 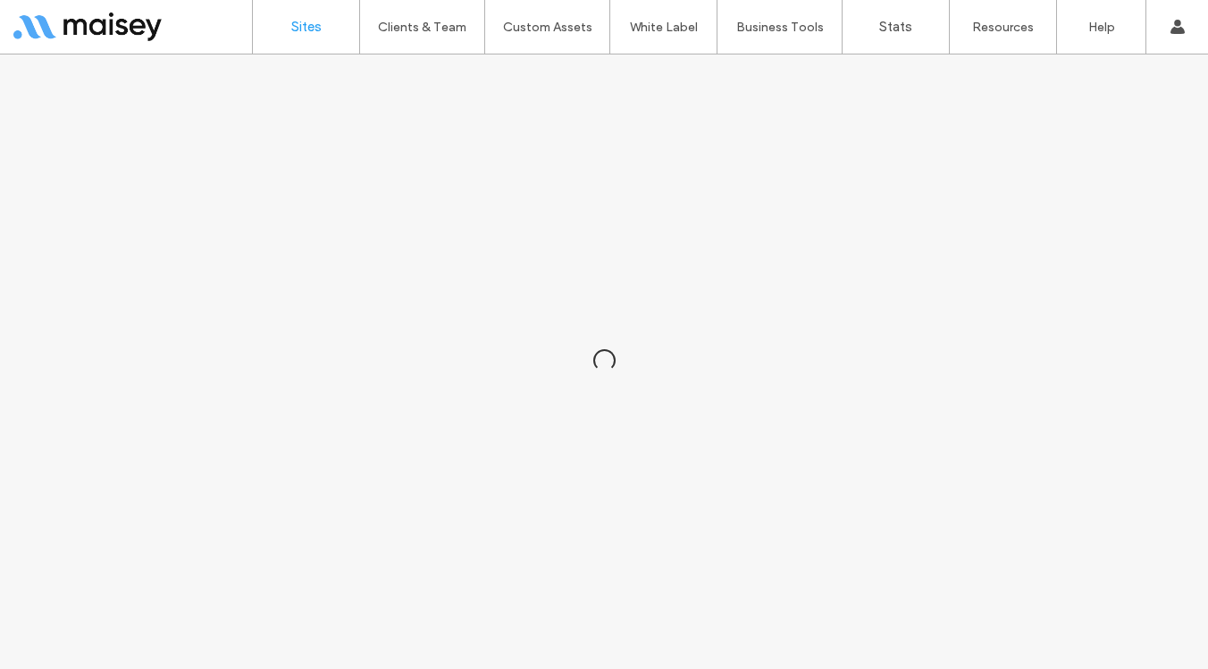 I want to click on label: Custom Assets, so click(x=548, y=27).